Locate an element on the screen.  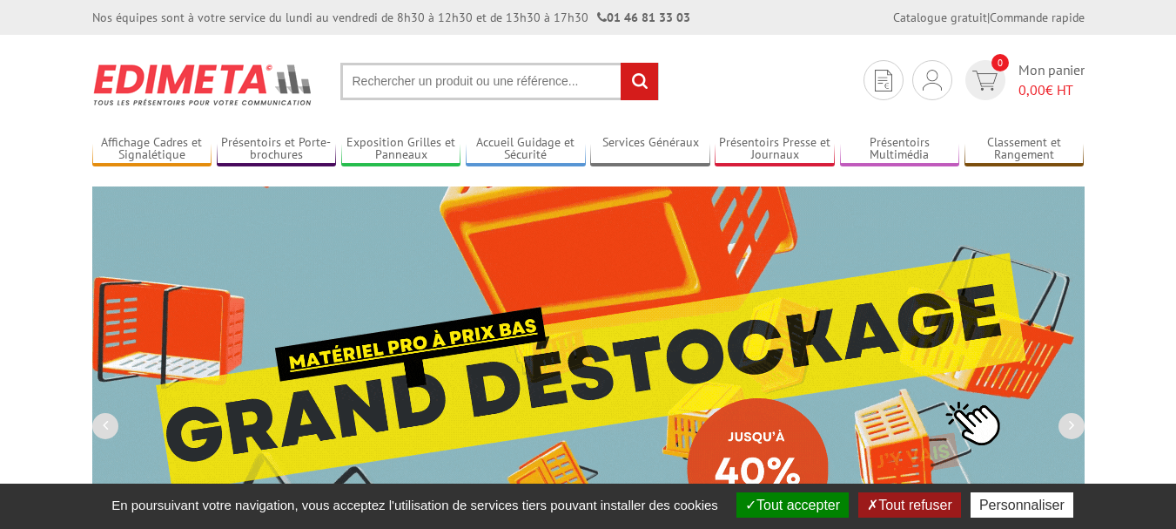
button: Personnaliser (fenêtre modale) is located at coordinates (1022, 504).